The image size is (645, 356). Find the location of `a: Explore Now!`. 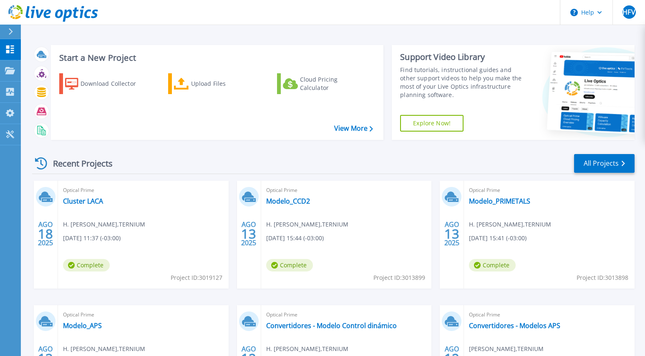

a: Explore Now! is located at coordinates (432, 123).